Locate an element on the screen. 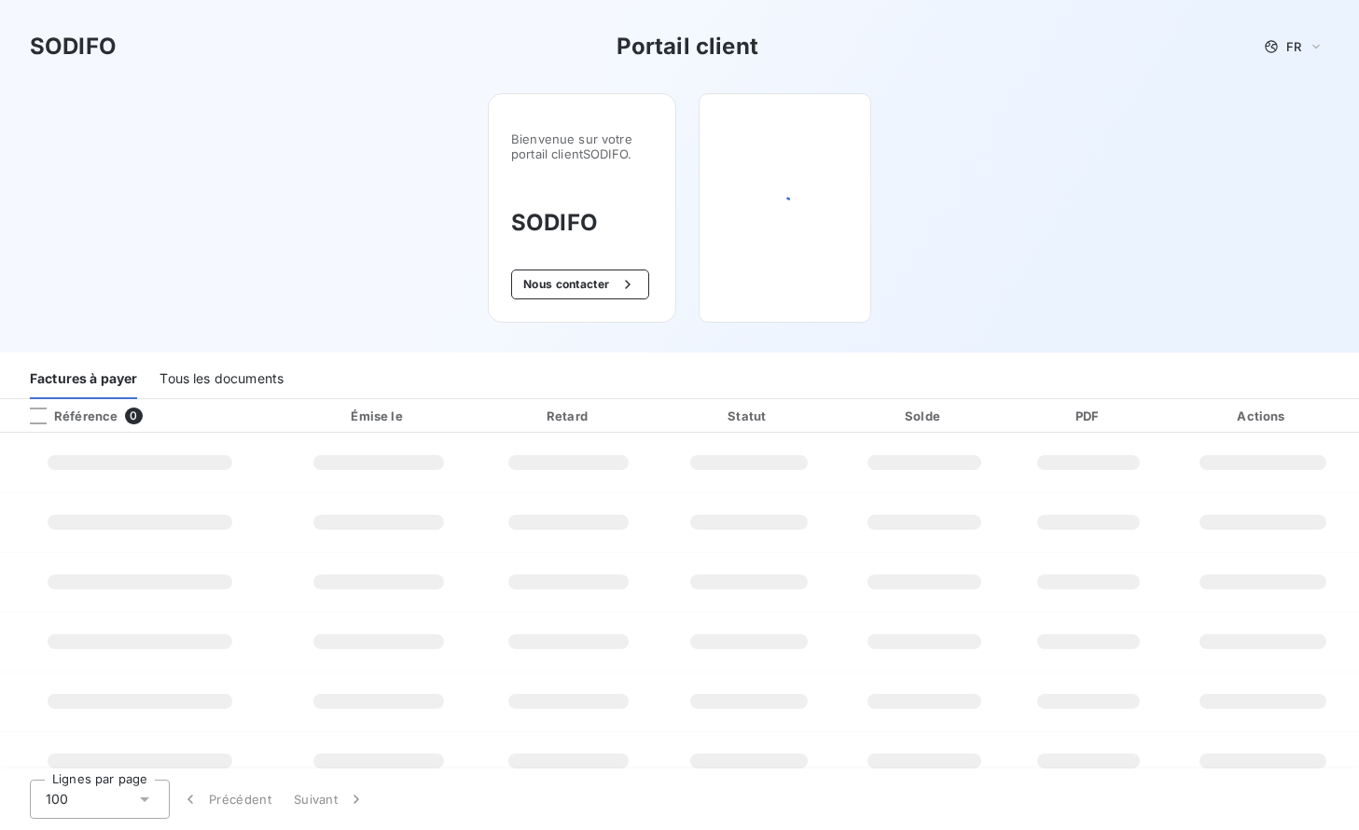 Image resolution: width=1359 pixels, height=830 pixels. span: Bienvenue sur votre portail client SODIFO . is located at coordinates (582, 146).